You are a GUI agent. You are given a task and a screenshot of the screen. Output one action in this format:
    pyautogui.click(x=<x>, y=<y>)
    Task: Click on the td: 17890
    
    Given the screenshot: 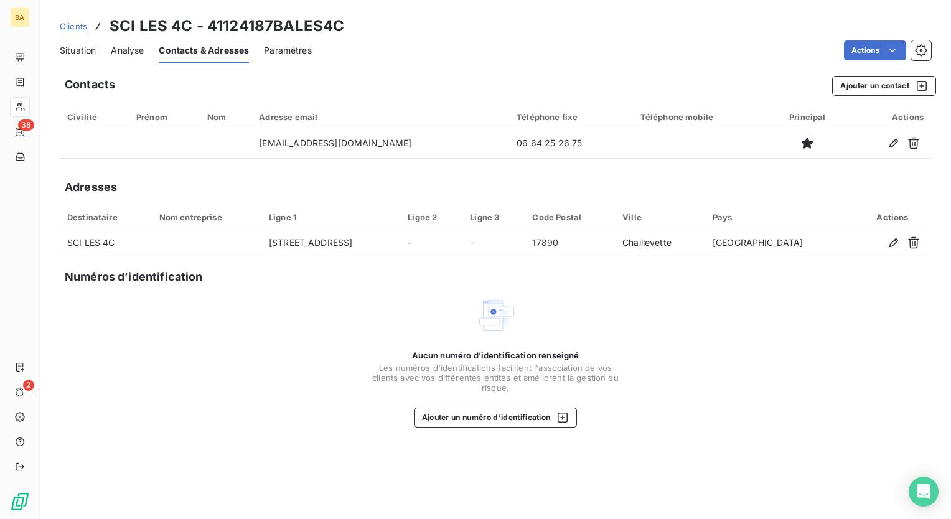 What is the action you would take?
    pyautogui.click(x=570, y=243)
    